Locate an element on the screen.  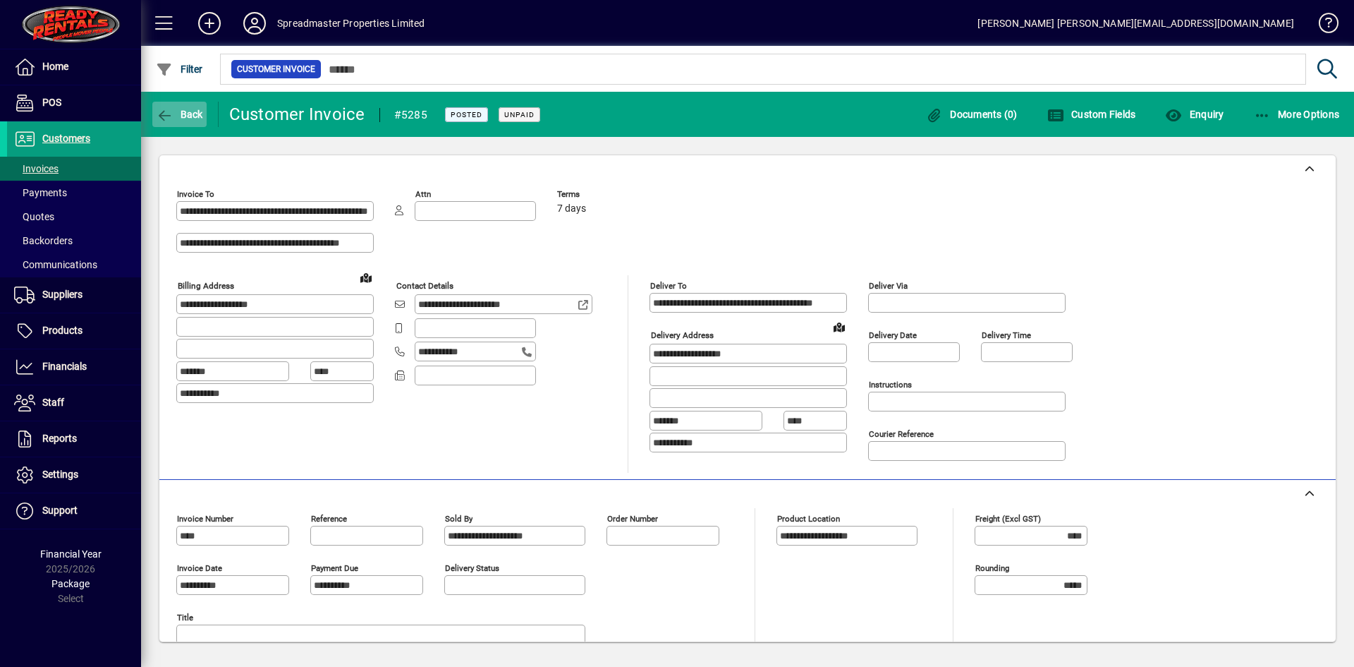
button: Filter is located at coordinates (179, 69).